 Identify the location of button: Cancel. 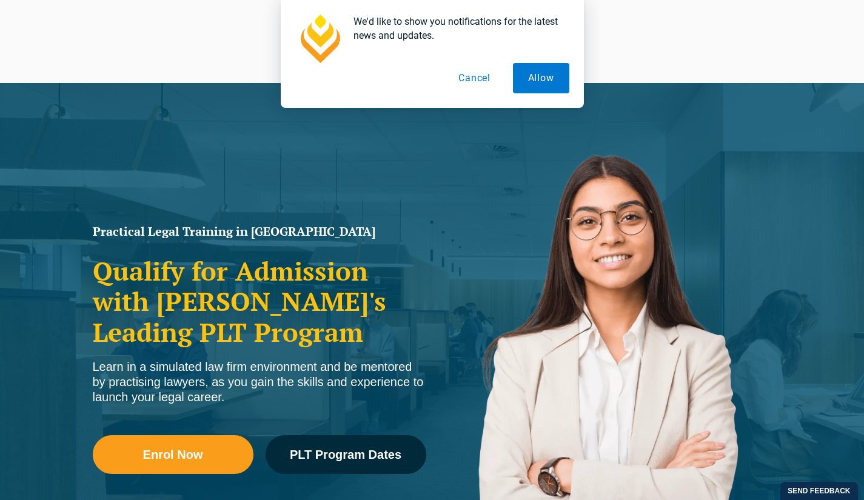
(474, 78).